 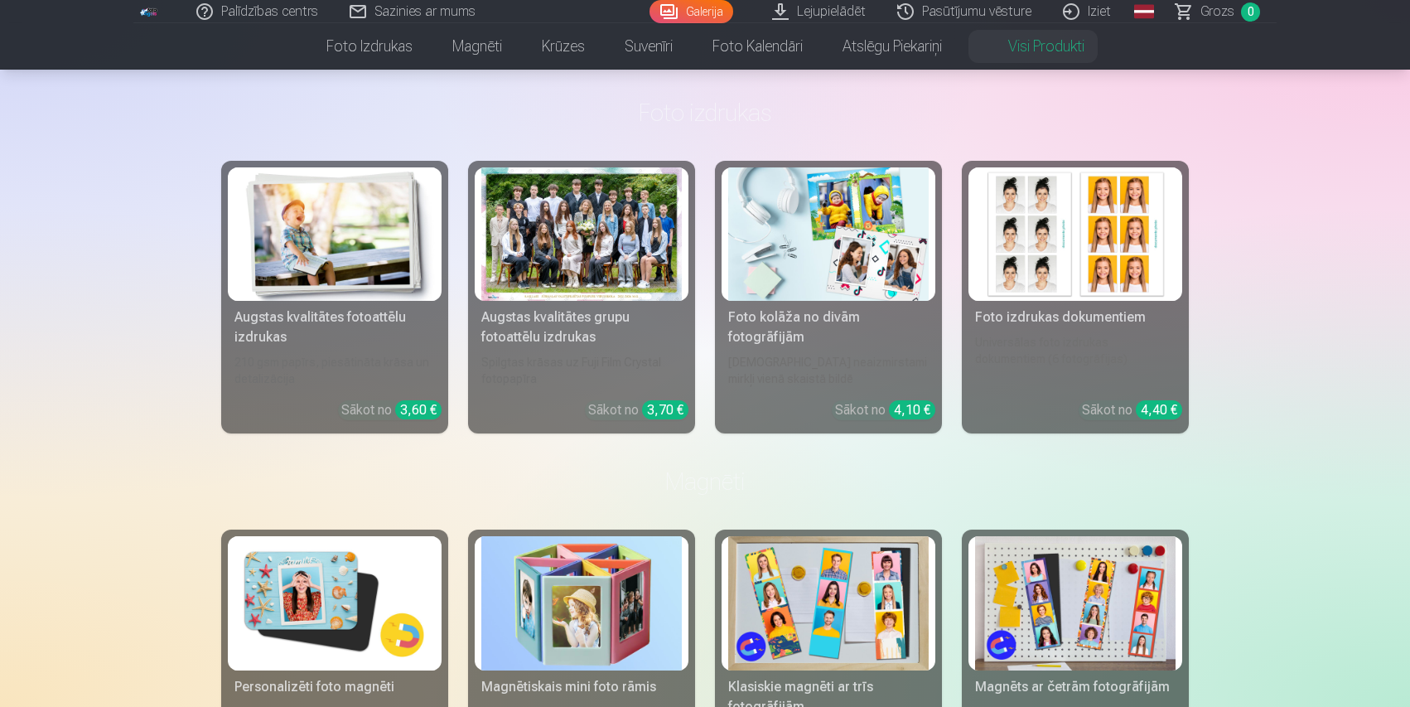 I want to click on img: Foto izdrukas dokumentiem, so click(x=1075, y=234).